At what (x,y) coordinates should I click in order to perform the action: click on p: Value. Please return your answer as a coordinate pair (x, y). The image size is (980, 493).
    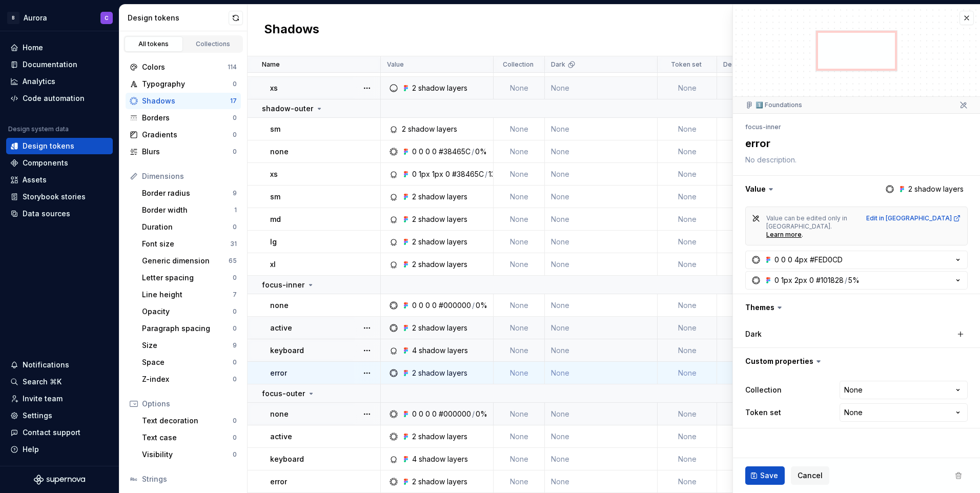
    Looking at the image, I should click on (395, 65).